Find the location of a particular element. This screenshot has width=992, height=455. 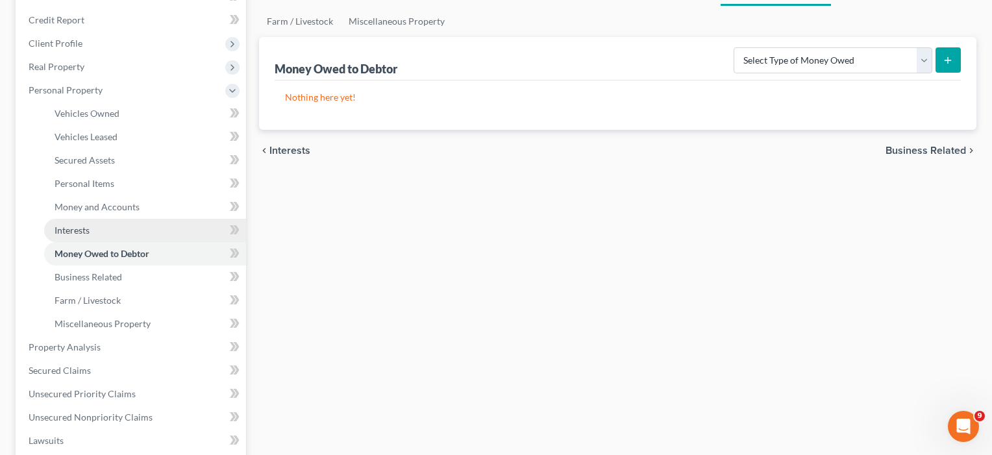

span: Lawsuits is located at coordinates (46, 440).